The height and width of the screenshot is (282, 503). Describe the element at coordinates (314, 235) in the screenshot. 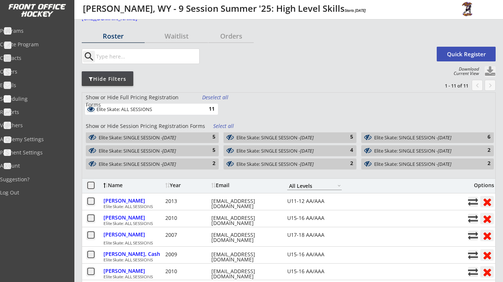

I see `div: U17-18 AA/AAA` at that location.